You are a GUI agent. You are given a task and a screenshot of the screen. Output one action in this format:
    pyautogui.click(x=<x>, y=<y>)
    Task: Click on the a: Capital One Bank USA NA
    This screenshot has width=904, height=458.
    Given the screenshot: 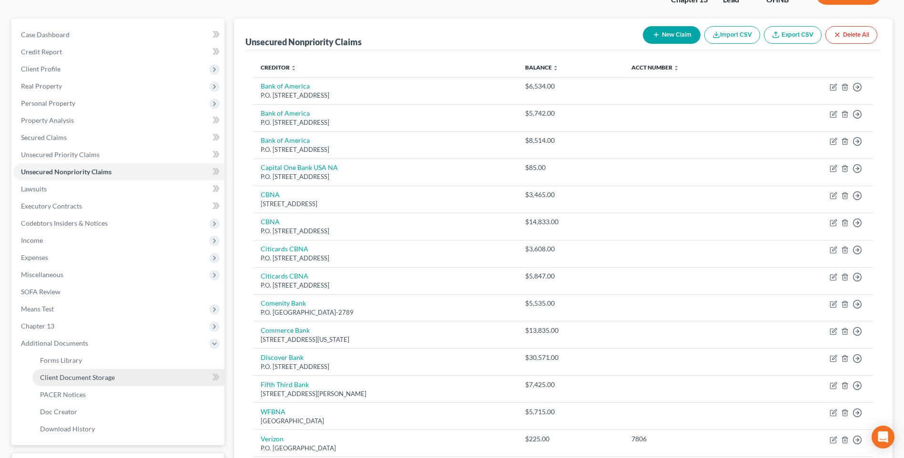 What is the action you would take?
    pyautogui.click(x=299, y=167)
    